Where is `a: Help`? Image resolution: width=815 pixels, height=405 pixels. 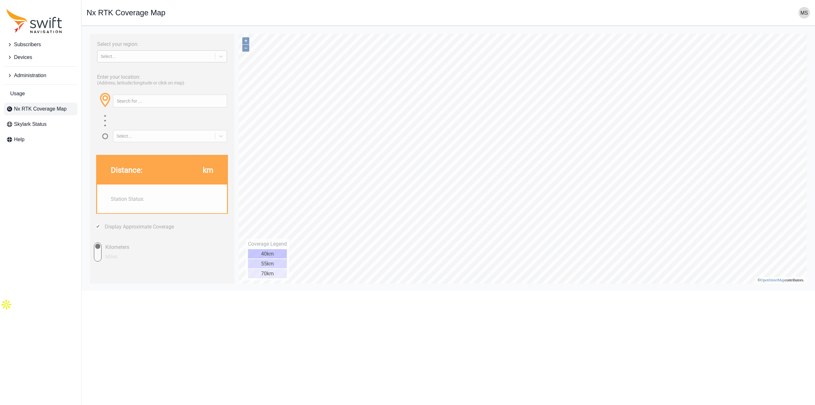
a: Help is located at coordinates (40, 139).